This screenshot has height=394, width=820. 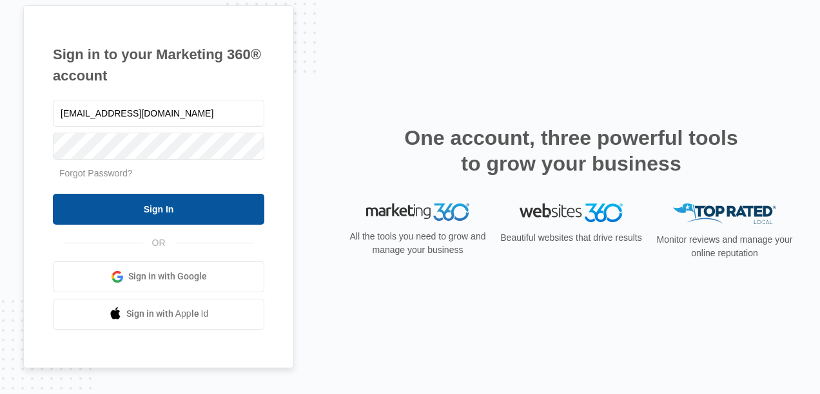 I want to click on p: Monitor reviews and manage your online reputation, so click(x=724, y=247).